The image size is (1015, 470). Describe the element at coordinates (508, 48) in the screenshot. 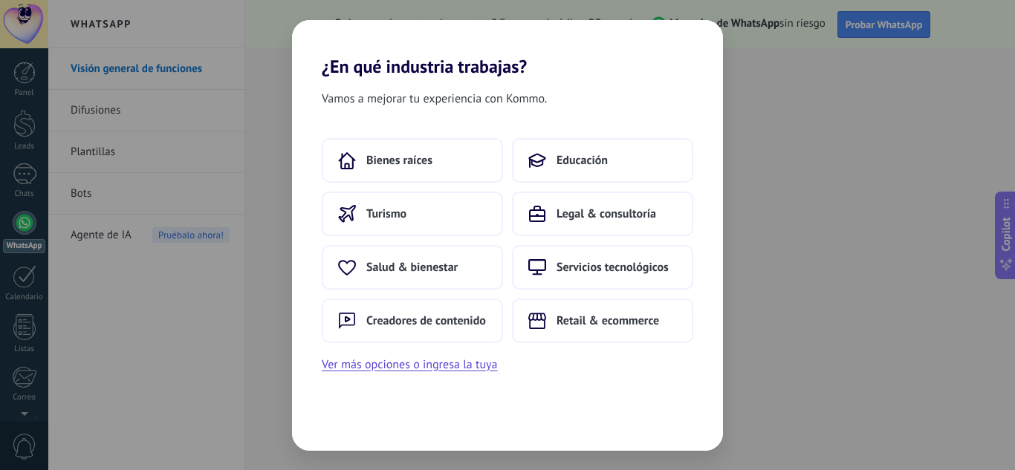

I see `h2: ¿En qué industria trabajas?` at that location.